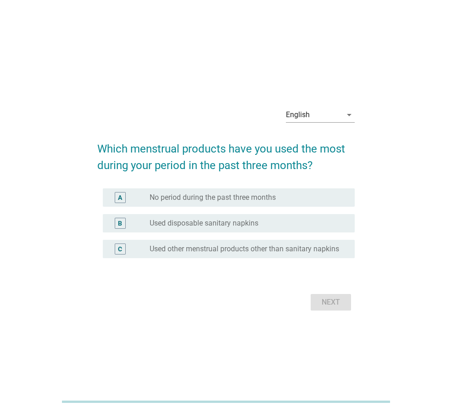 This screenshot has width=452, height=413. What do you see at coordinates (226, 152) in the screenshot?
I see `h2: Which menstrual products have you used the most during your period in the past three months?` at bounding box center [226, 152].